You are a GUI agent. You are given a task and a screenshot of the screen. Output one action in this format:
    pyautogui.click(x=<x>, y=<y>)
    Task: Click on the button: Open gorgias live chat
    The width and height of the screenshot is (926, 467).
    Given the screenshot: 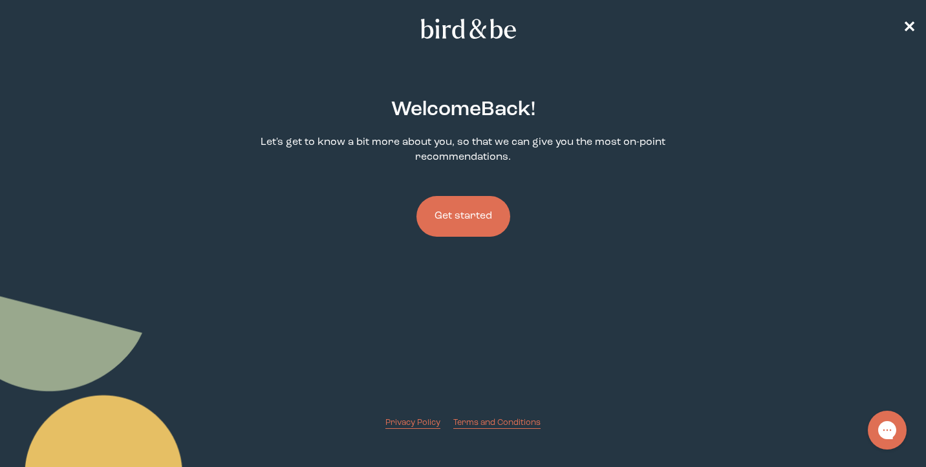 What is the action you would take?
    pyautogui.click(x=26, y=24)
    